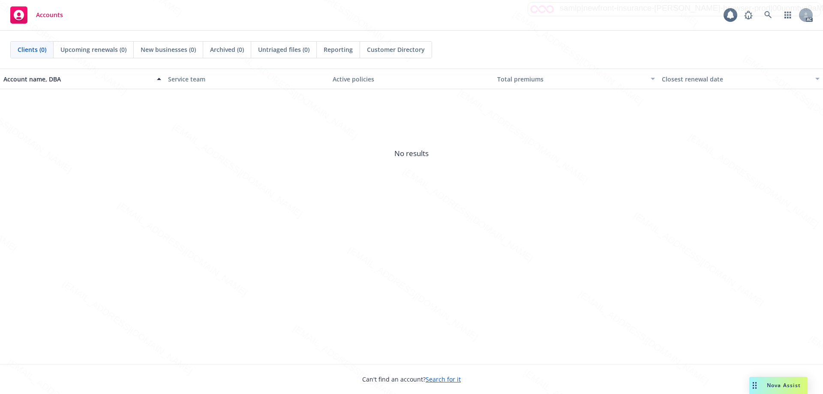  Describe the element at coordinates (411, 379) in the screenshot. I see `span: Can't find an account?` at that location.